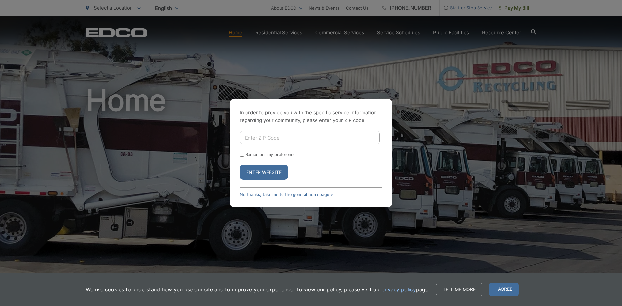 Image resolution: width=622 pixels, height=306 pixels. Describe the element at coordinates (504, 290) in the screenshot. I see `span: I agree` at that location.